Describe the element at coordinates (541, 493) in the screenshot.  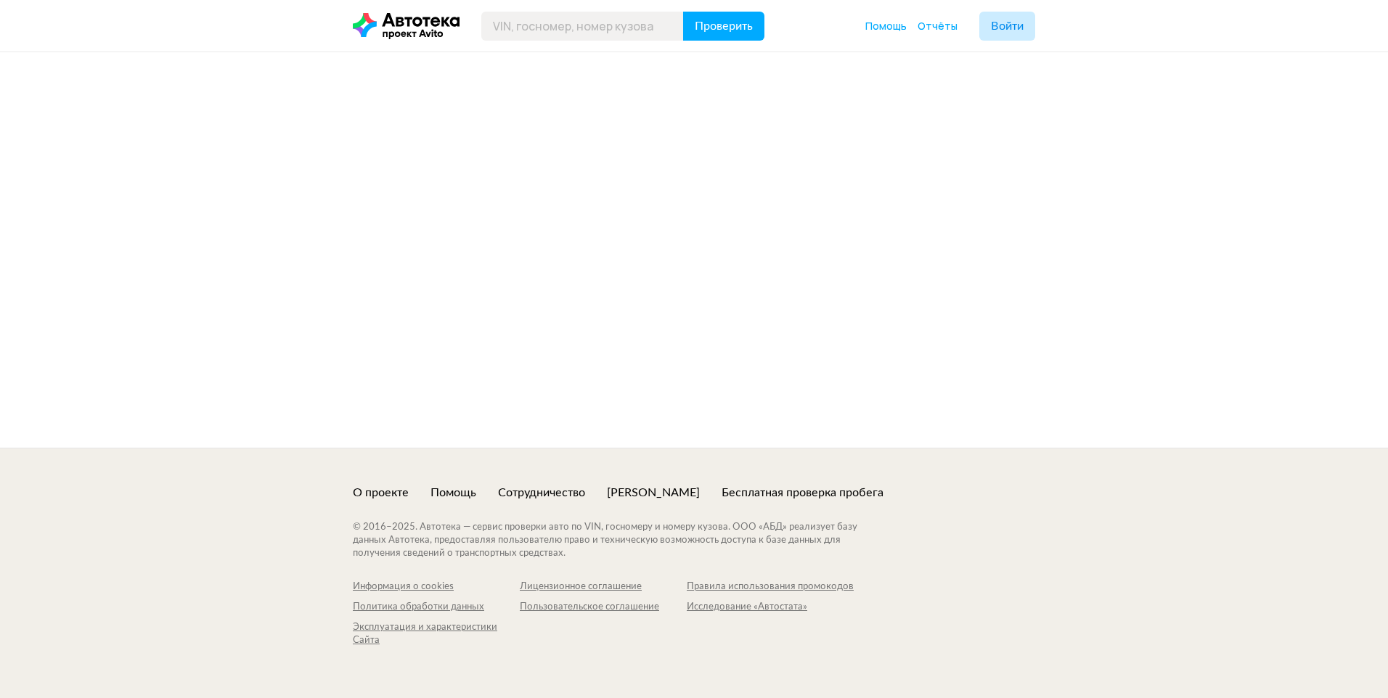
I see `div: Сотрудничество` at that location.